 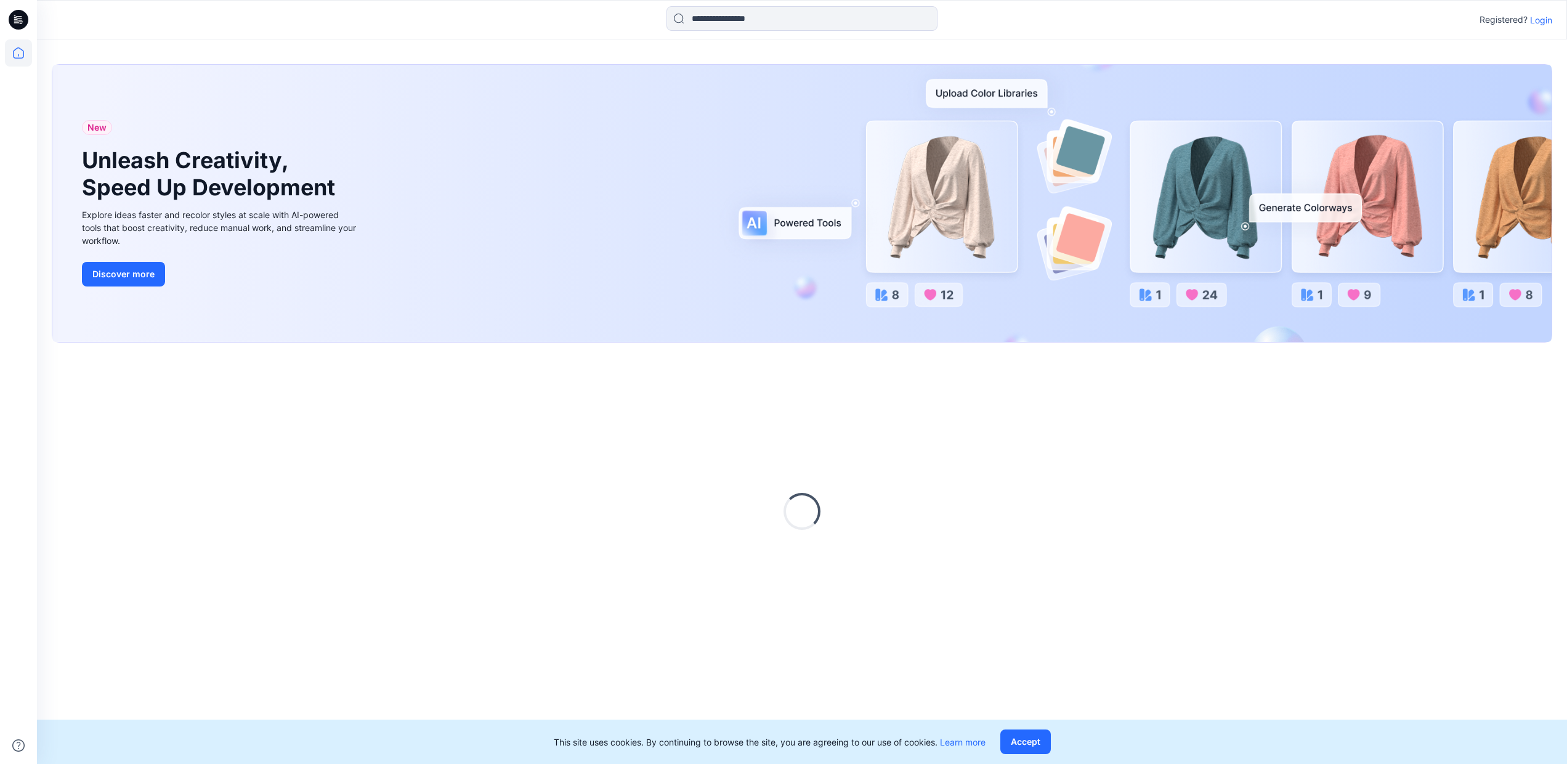 I want to click on div: Explore ideas faster and recolor styles at scale with AI-powered tools that boost creativity, red..., so click(x=221, y=227).